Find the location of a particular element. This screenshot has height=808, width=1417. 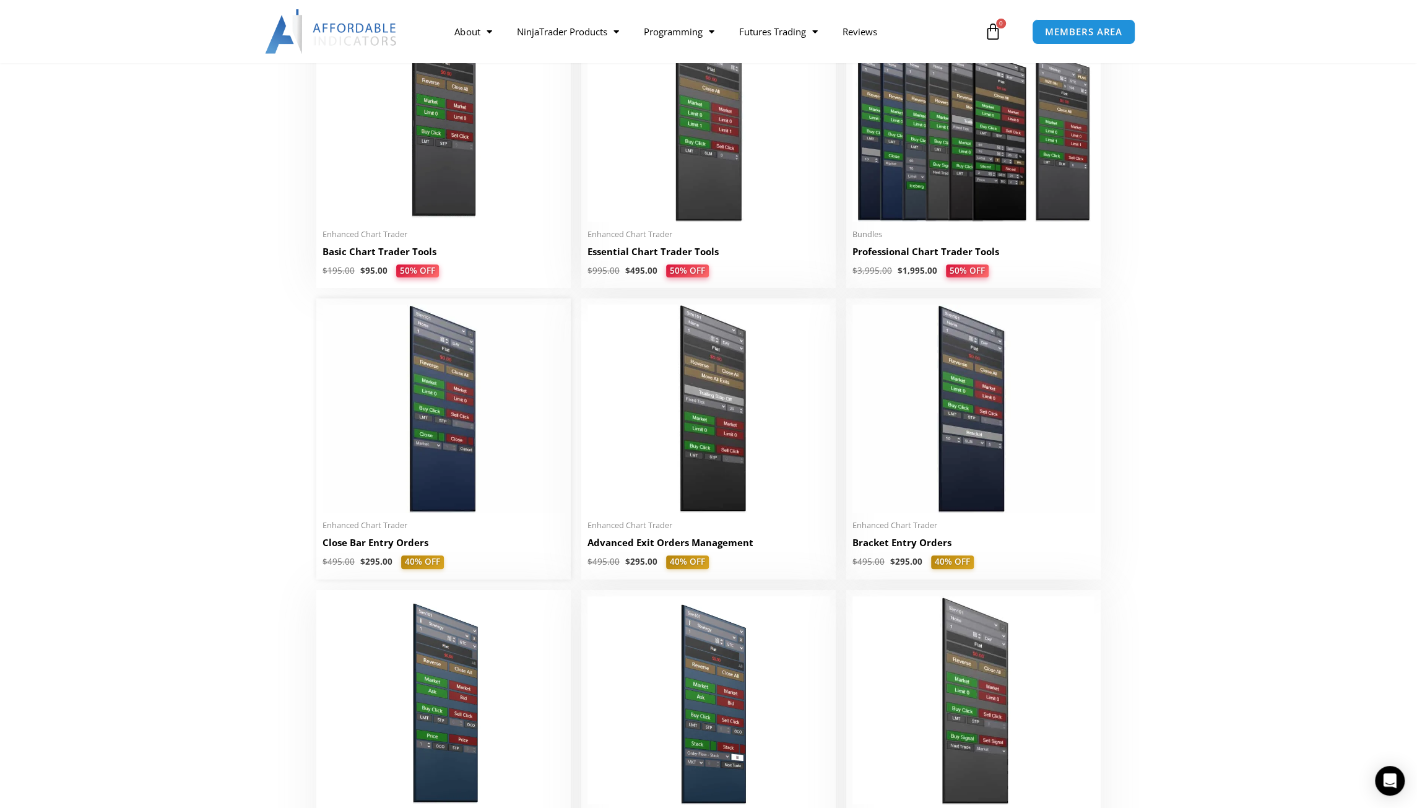

h2: Advanced Exit Orders Management is located at coordinates (708, 542).